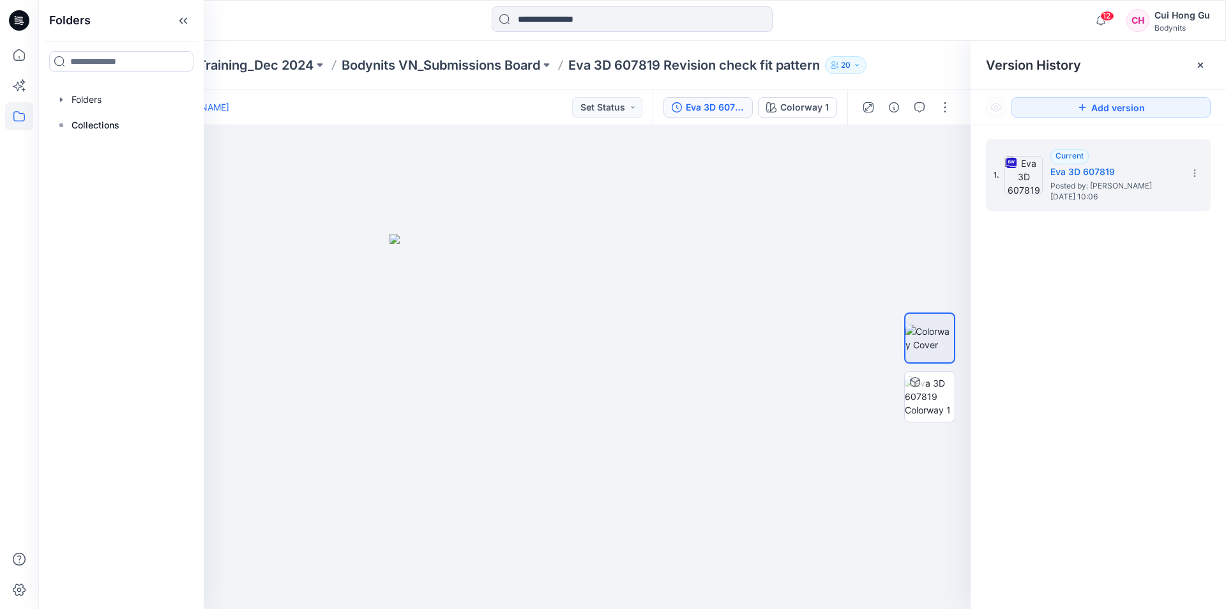 The width and height of the screenshot is (1226, 609). Describe the element at coordinates (441, 65) in the screenshot. I see `p: Bodynits VN_Submissions Board` at that location.